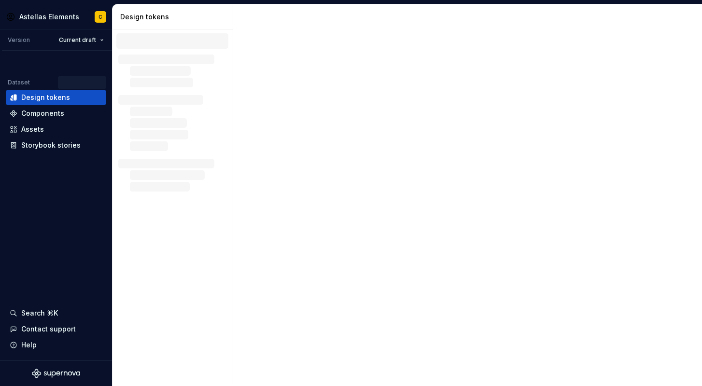 The image size is (702, 386). What do you see at coordinates (19, 40) in the screenshot?
I see `div: Version` at bounding box center [19, 40].